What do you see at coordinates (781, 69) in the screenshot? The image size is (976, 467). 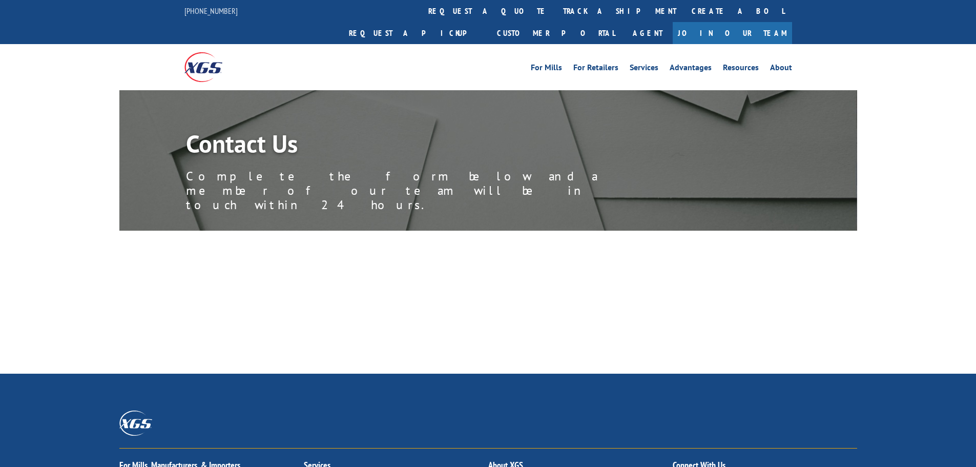 I see `a: About` at bounding box center [781, 69].